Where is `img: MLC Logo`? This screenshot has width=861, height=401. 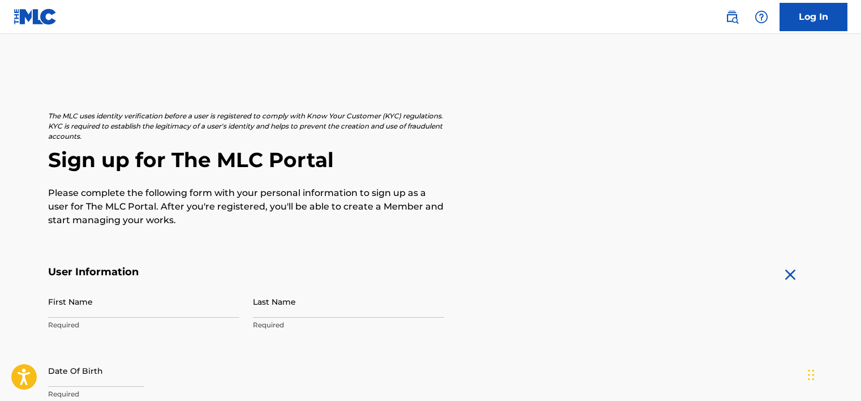 img: MLC Logo is located at coordinates (35, 16).